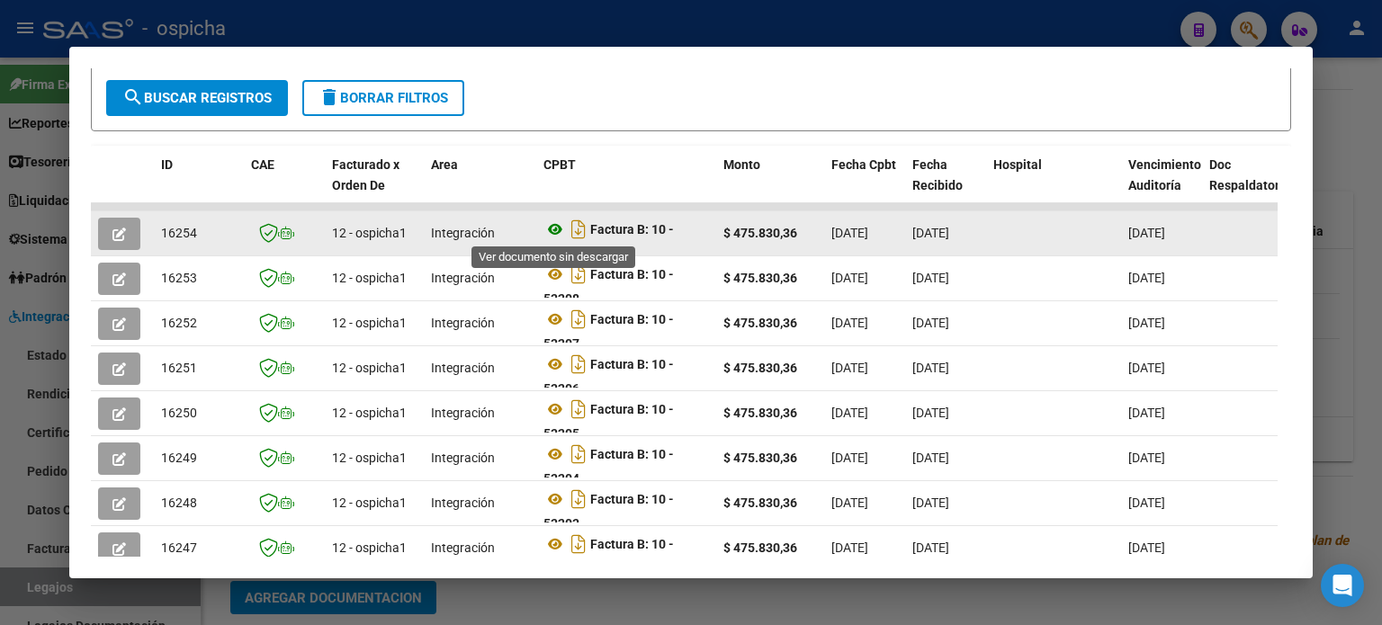 The width and height of the screenshot is (1382, 625). I want to click on datatable-header-cell: Area, so click(480, 185).